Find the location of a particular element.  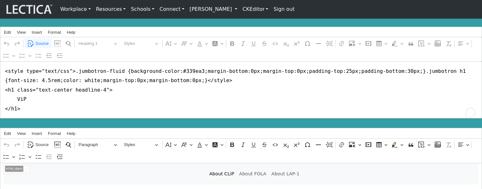

button: Heading 1, Heading is located at coordinates (98, 43).